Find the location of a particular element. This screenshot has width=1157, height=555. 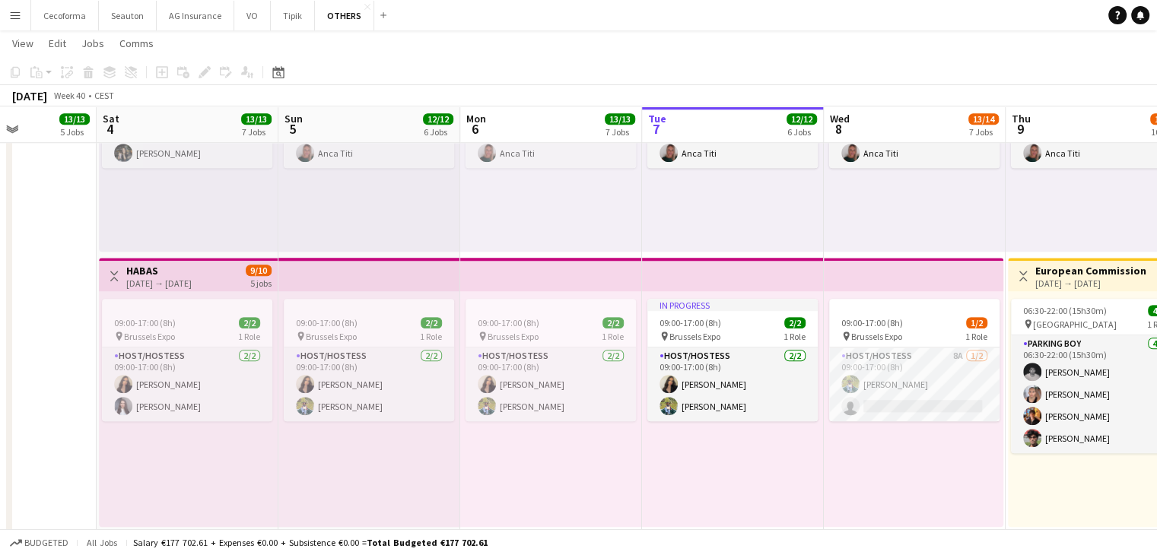

span: View is located at coordinates (23, 43).